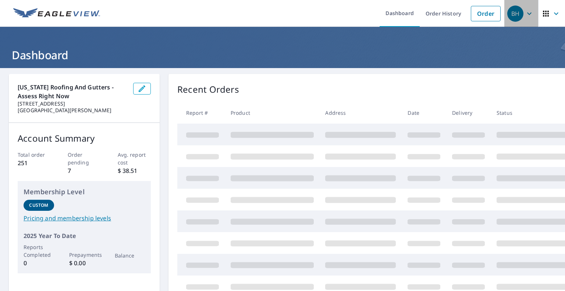 The height and width of the screenshot is (291, 565). Describe the element at coordinates (424, 113) in the screenshot. I see `th: Date` at that location.